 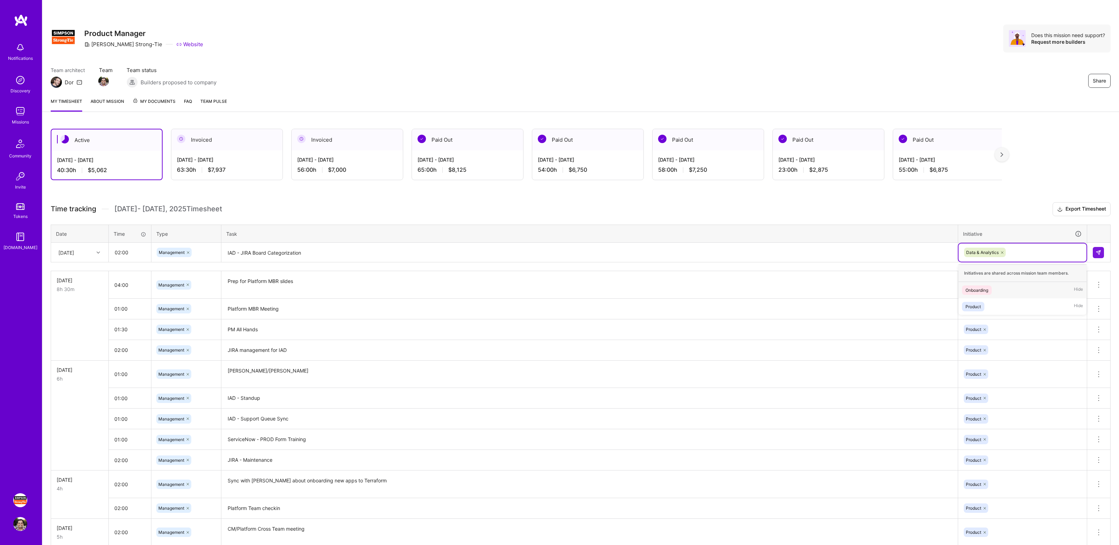 I want to click on a: My Documents, so click(x=154, y=105).